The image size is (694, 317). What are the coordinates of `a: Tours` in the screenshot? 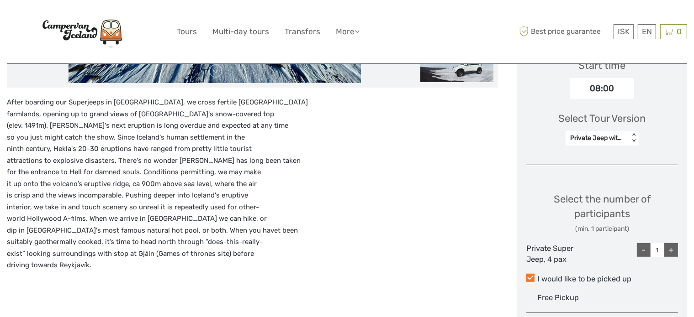 It's located at (187, 32).